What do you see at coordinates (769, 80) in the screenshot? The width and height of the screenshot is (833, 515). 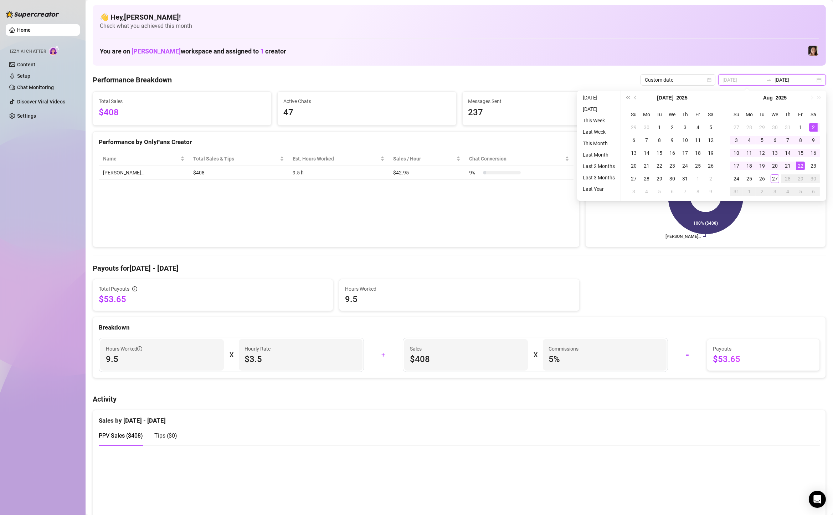 I see `span: swap-right` at bounding box center [769, 80].